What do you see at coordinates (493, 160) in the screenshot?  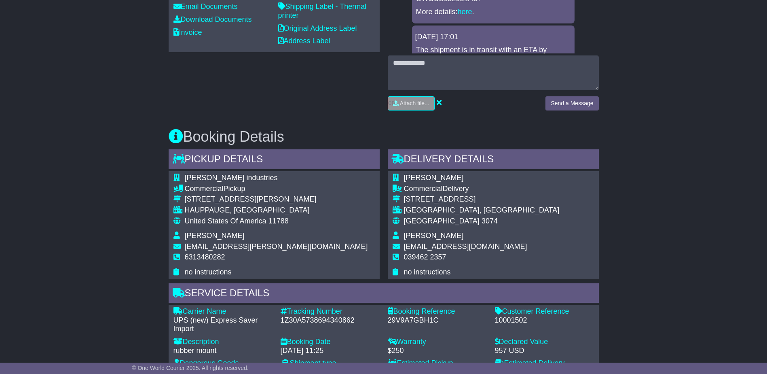 I see `div: Delivery Details` at bounding box center [493, 160].